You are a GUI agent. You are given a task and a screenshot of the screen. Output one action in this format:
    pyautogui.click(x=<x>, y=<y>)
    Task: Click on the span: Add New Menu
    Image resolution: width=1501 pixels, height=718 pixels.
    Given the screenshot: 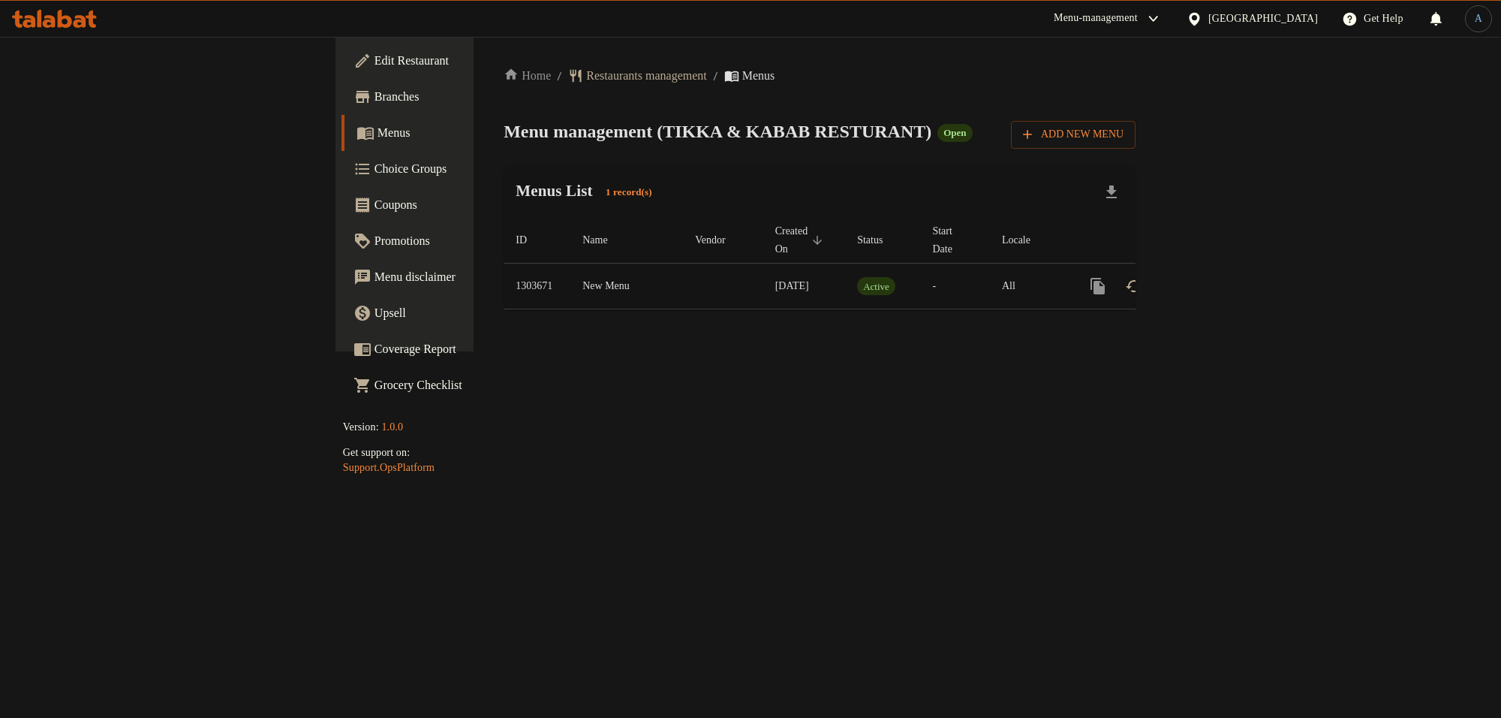 What is the action you would take?
    pyautogui.click(x=1073, y=134)
    